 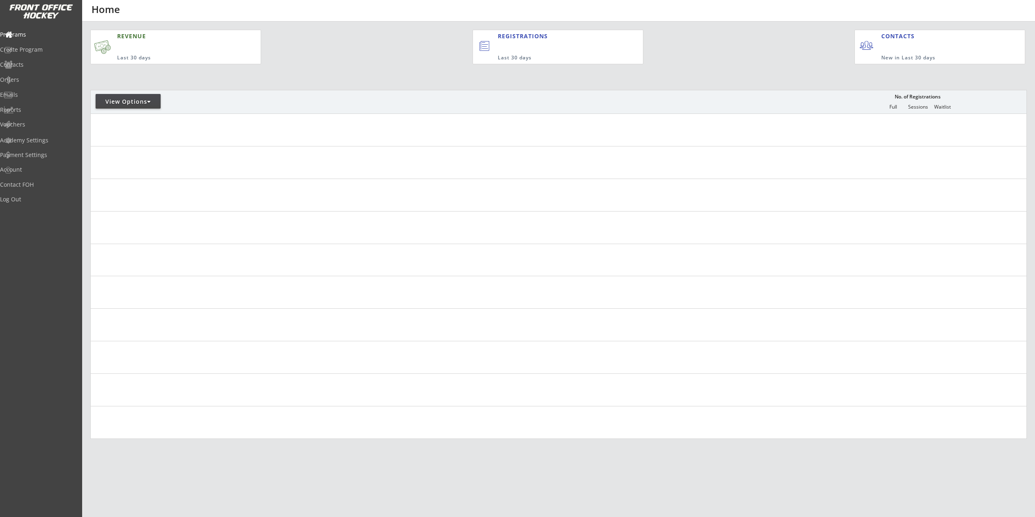 What do you see at coordinates (552, 36) in the screenshot?
I see `div: REGISTRATIONS` at bounding box center [552, 36].